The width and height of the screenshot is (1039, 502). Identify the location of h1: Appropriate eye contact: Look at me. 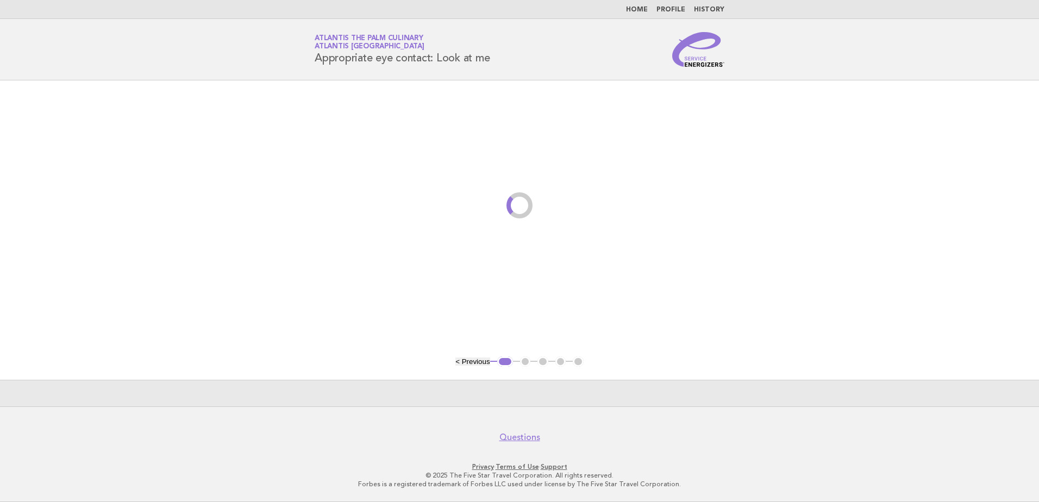
(402, 49).